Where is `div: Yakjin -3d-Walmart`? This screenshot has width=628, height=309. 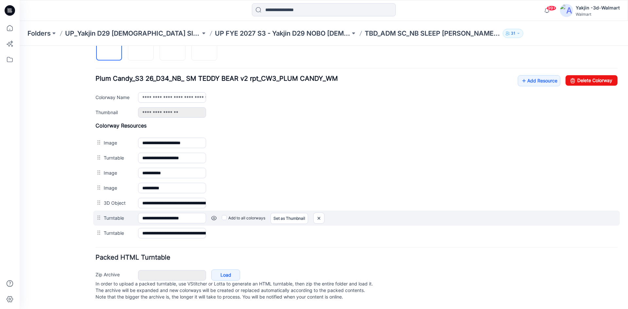
div: Yakjin -3d-Walmart is located at coordinates (598, 8).